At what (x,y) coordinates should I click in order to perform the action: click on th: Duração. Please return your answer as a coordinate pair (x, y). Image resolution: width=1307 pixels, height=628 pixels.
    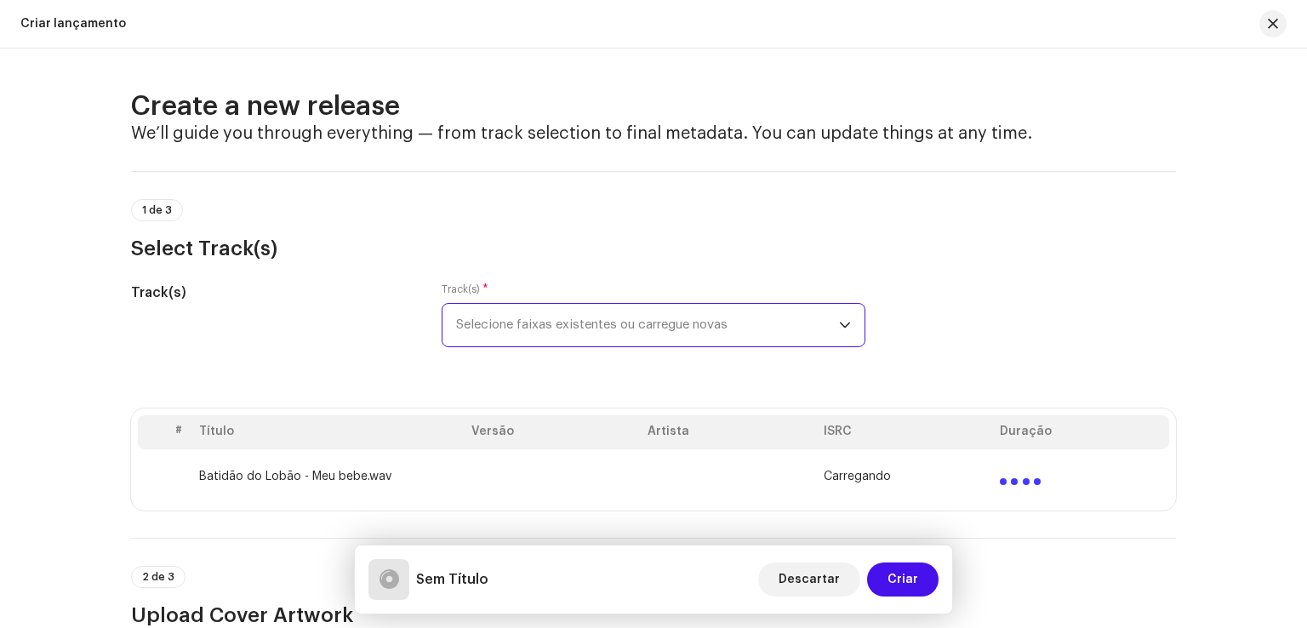
    Looking at the image, I should click on (1081, 432).